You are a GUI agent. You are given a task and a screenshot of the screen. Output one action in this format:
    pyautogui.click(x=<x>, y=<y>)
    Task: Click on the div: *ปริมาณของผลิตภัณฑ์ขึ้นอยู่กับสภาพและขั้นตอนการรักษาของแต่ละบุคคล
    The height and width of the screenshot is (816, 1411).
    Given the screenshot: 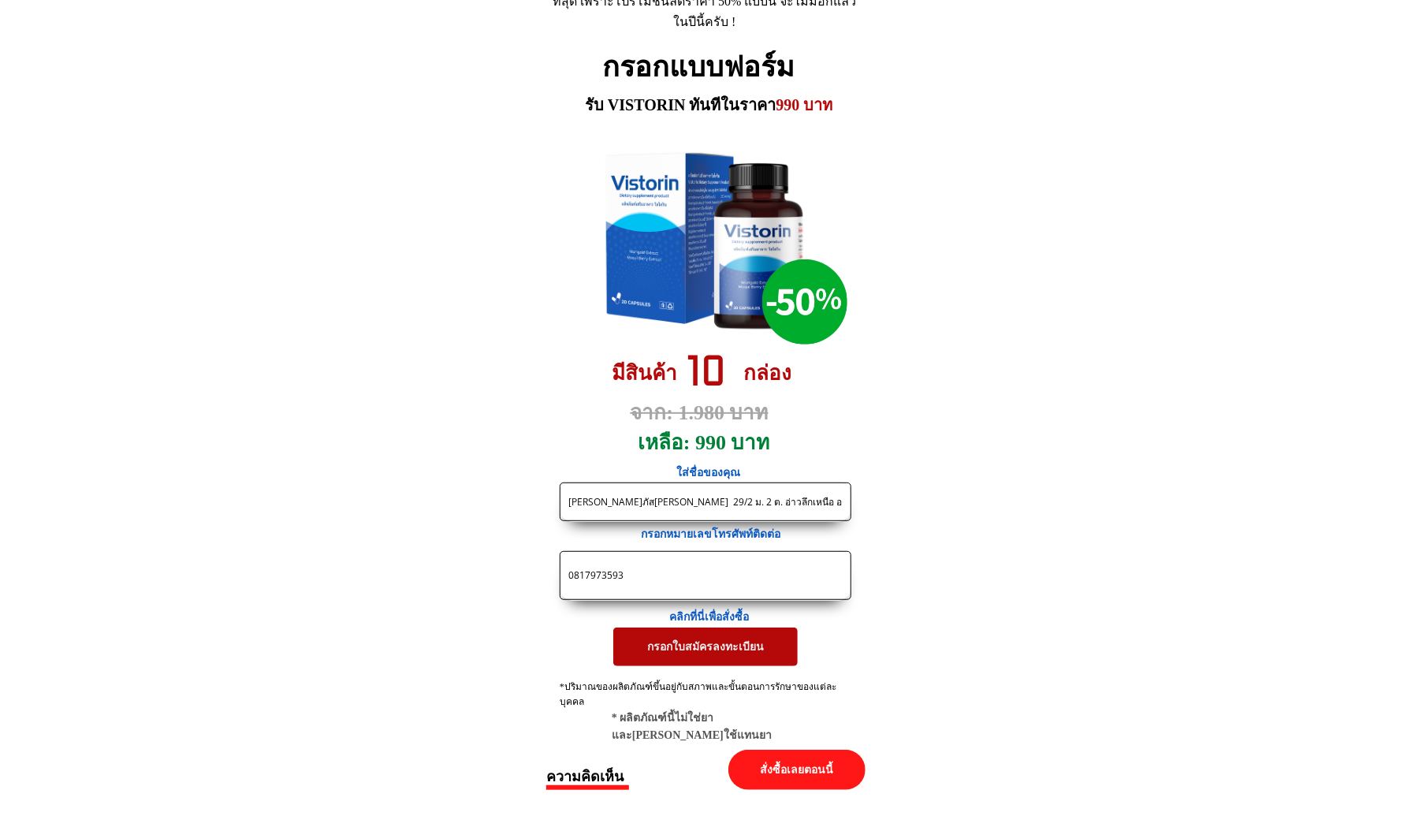 What is the action you would take?
    pyautogui.click(x=706, y=702)
    